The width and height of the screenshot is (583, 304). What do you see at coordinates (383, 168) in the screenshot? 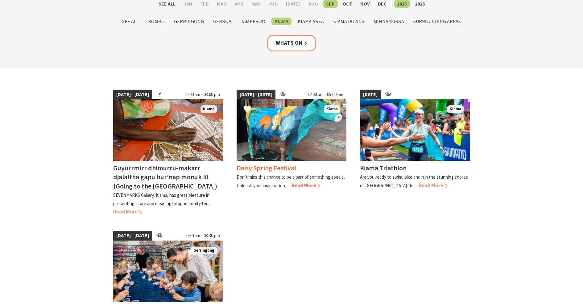
I see `h4: Kiama Triathlon` at bounding box center [383, 168].